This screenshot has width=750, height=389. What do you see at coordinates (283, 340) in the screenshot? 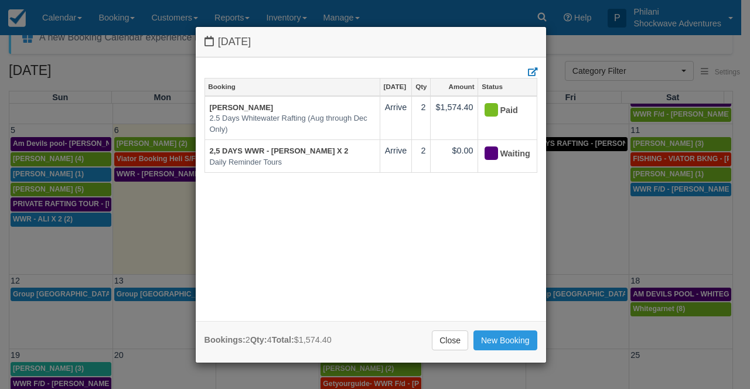
I see `strong: Total:` at bounding box center [283, 340].